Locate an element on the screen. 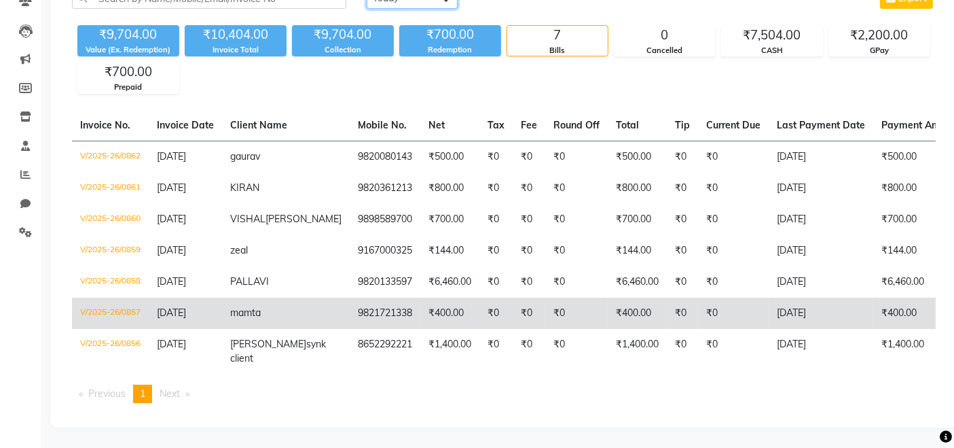 Image resolution: width=954 pixels, height=448 pixels. td: V/2025-26/0861 is located at coordinates (110, 188).